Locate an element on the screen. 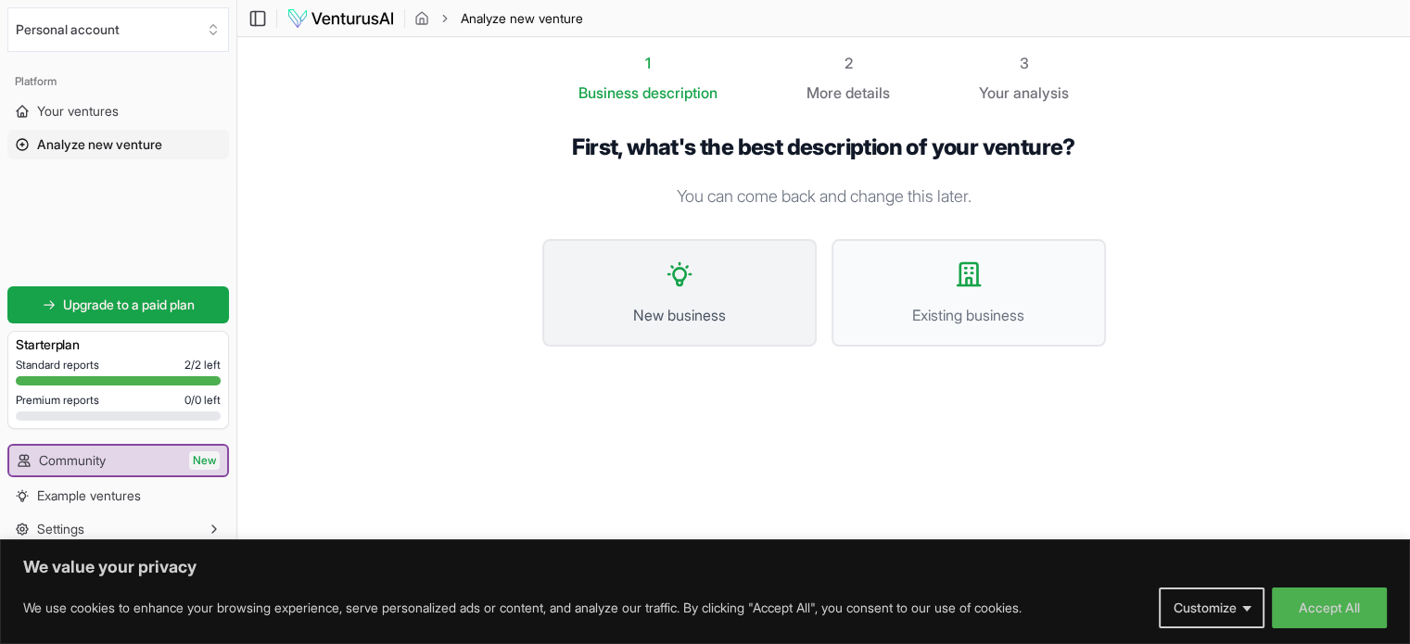 Image resolution: width=1410 pixels, height=644 pixels. a: Upgrade to a paid plan is located at coordinates (118, 305).